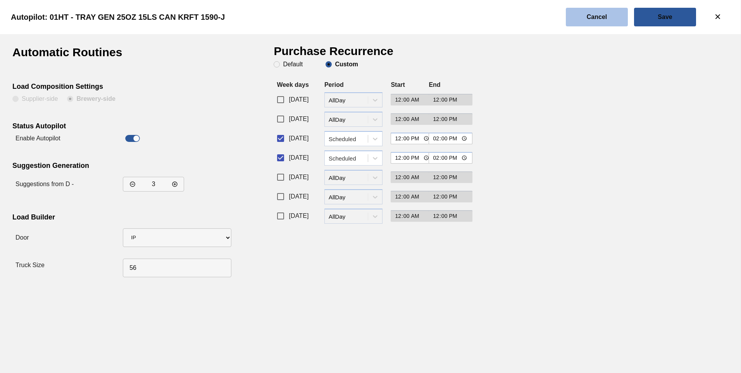 The height and width of the screenshot is (373, 741). Describe the element at coordinates (38, 138) in the screenshot. I see `label: Enable Autopilot` at that location.